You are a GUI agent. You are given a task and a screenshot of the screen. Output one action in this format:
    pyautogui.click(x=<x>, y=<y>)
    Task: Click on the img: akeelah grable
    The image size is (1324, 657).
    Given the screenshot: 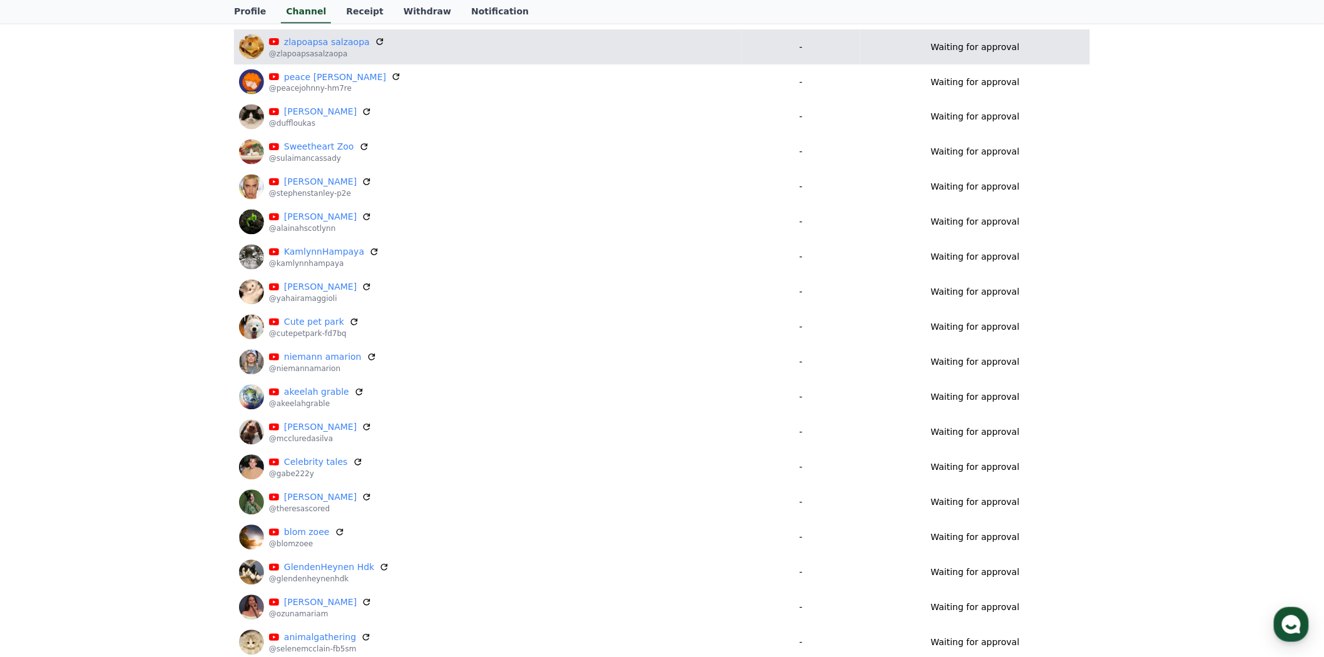 What is the action you would take?
    pyautogui.click(x=252, y=397)
    